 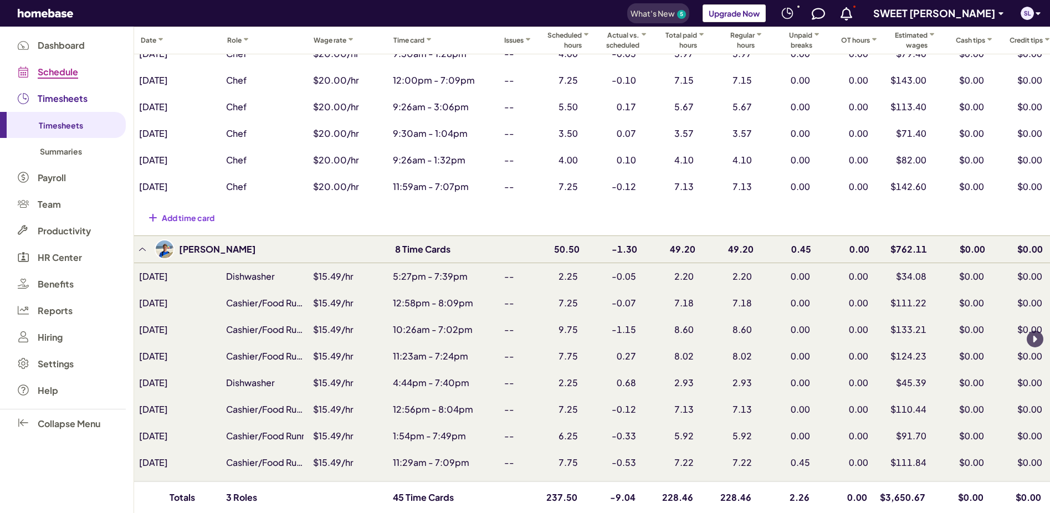 I want to click on p: 7.13, so click(x=742, y=187).